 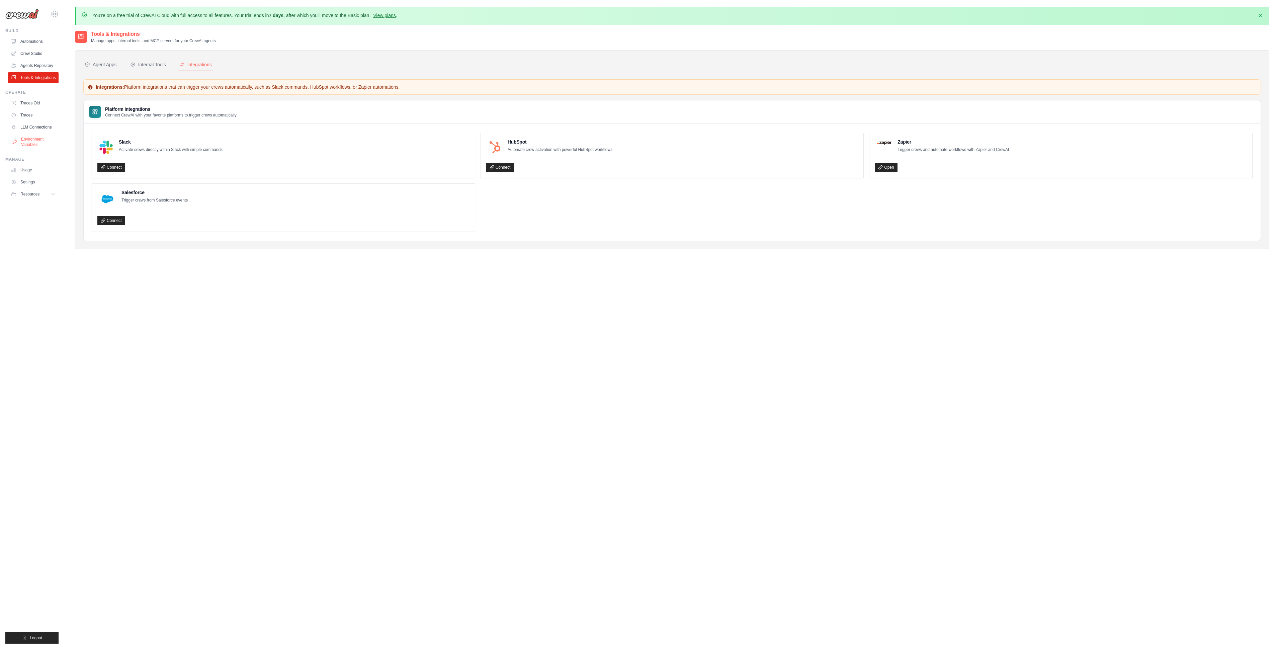 What do you see at coordinates (384, 15) in the screenshot?
I see `a: View plans` at bounding box center [384, 15].